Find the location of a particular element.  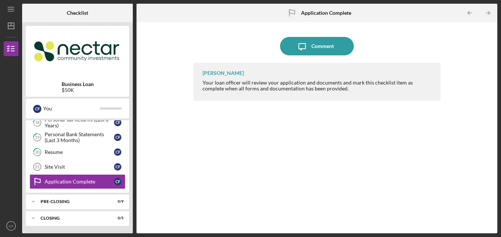

div: You is located at coordinates (71, 108).